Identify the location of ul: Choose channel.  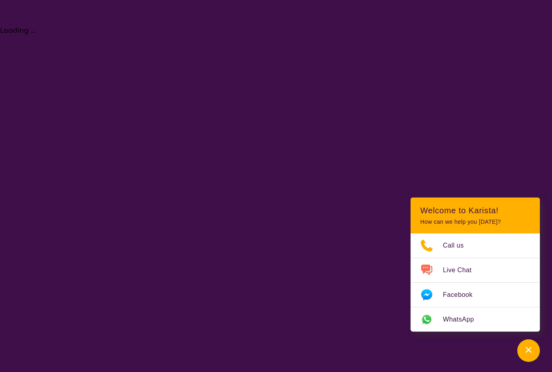
(476, 283).